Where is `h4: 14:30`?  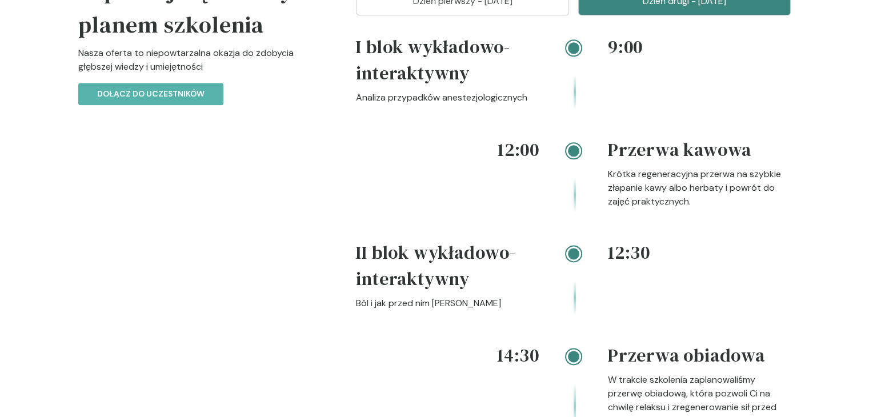
h4: 14:30 is located at coordinates (447, 355).